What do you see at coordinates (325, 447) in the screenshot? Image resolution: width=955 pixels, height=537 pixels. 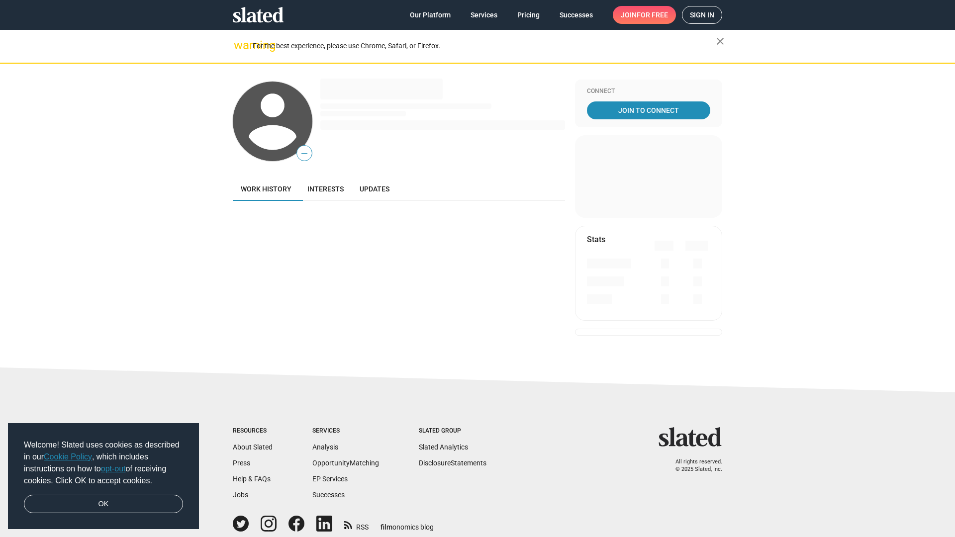 I see `a: Analysis` at bounding box center [325, 447].